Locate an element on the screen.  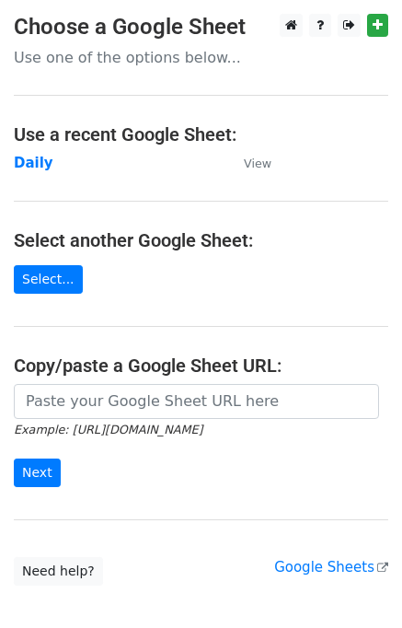
a: Daily is located at coordinates (33, 163).